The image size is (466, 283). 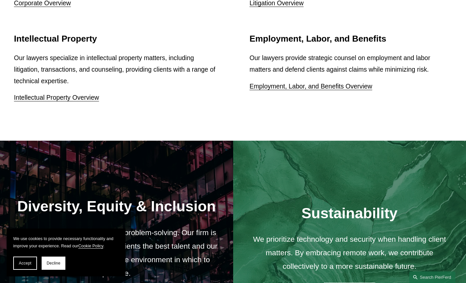 What do you see at coordinates (311, 86) in the screenshot?
I see `a: Employment, Labor, and Benefits Overview` at bounding box center [311, 86].